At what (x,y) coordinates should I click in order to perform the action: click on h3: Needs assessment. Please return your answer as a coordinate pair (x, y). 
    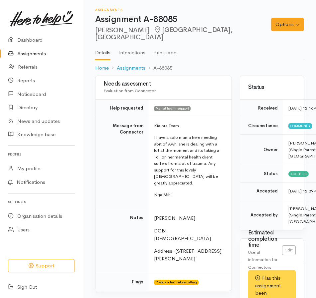
    Looking at the image, I should click on (163, 84).